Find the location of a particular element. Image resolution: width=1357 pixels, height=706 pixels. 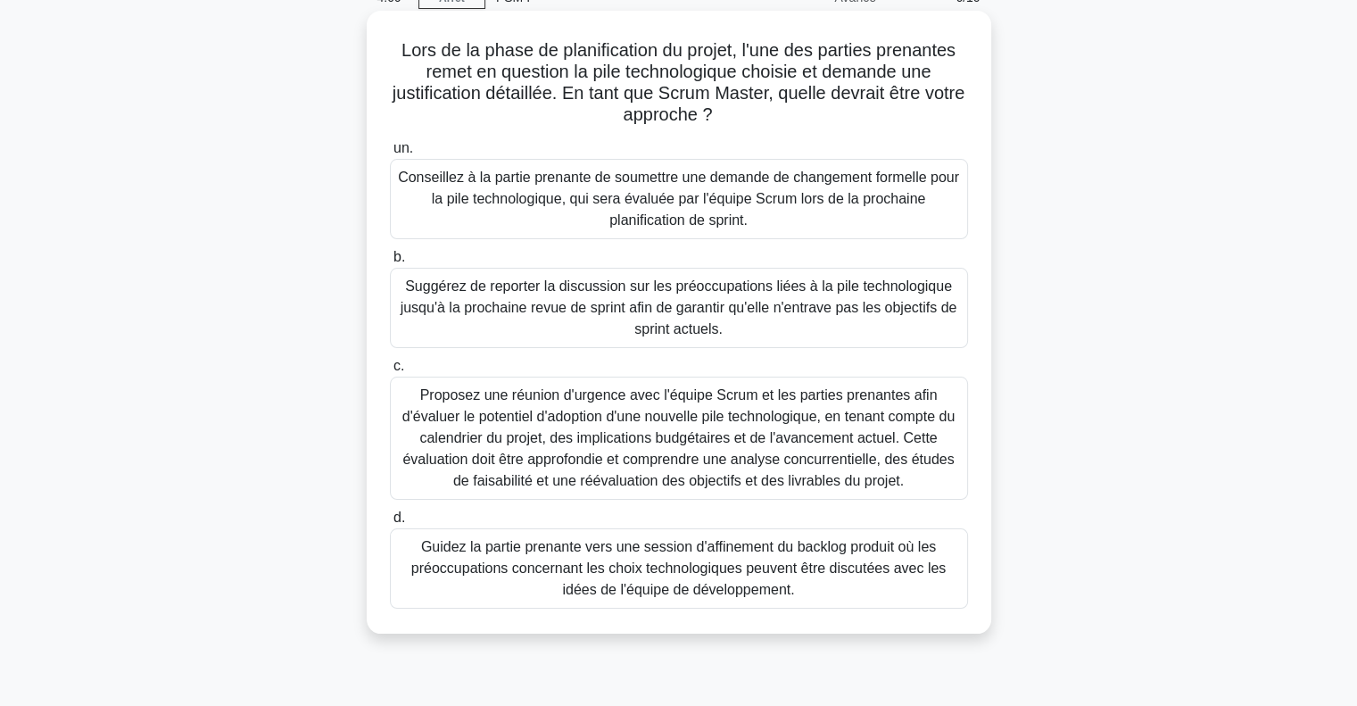

font: c. is located at coordinates (399, 365).